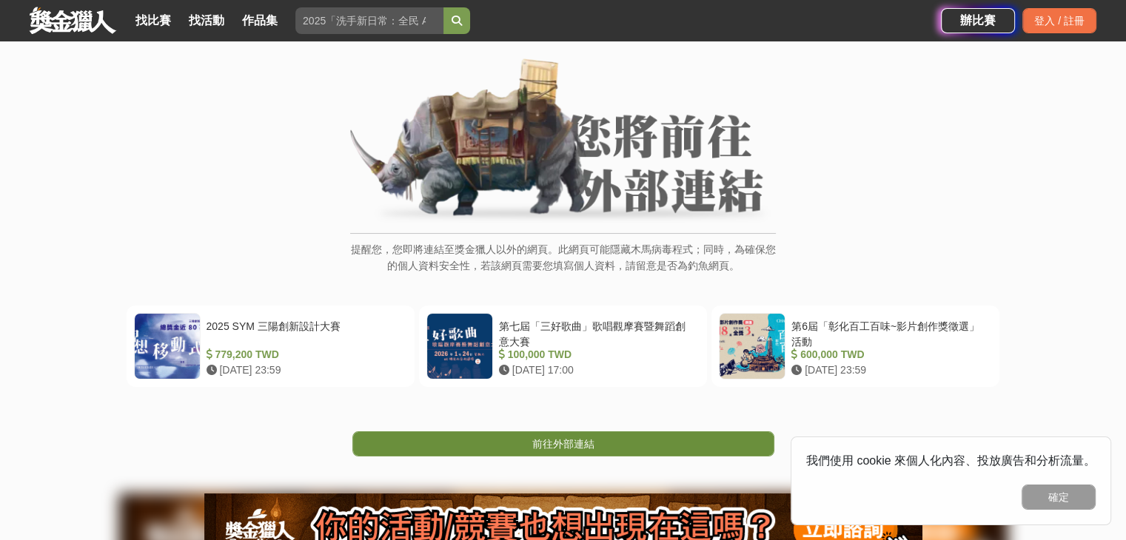  What do you see at coordinates (978, 21) in the screenshot?
I see `a: 辦比賽` at bounding box center [978, 21].